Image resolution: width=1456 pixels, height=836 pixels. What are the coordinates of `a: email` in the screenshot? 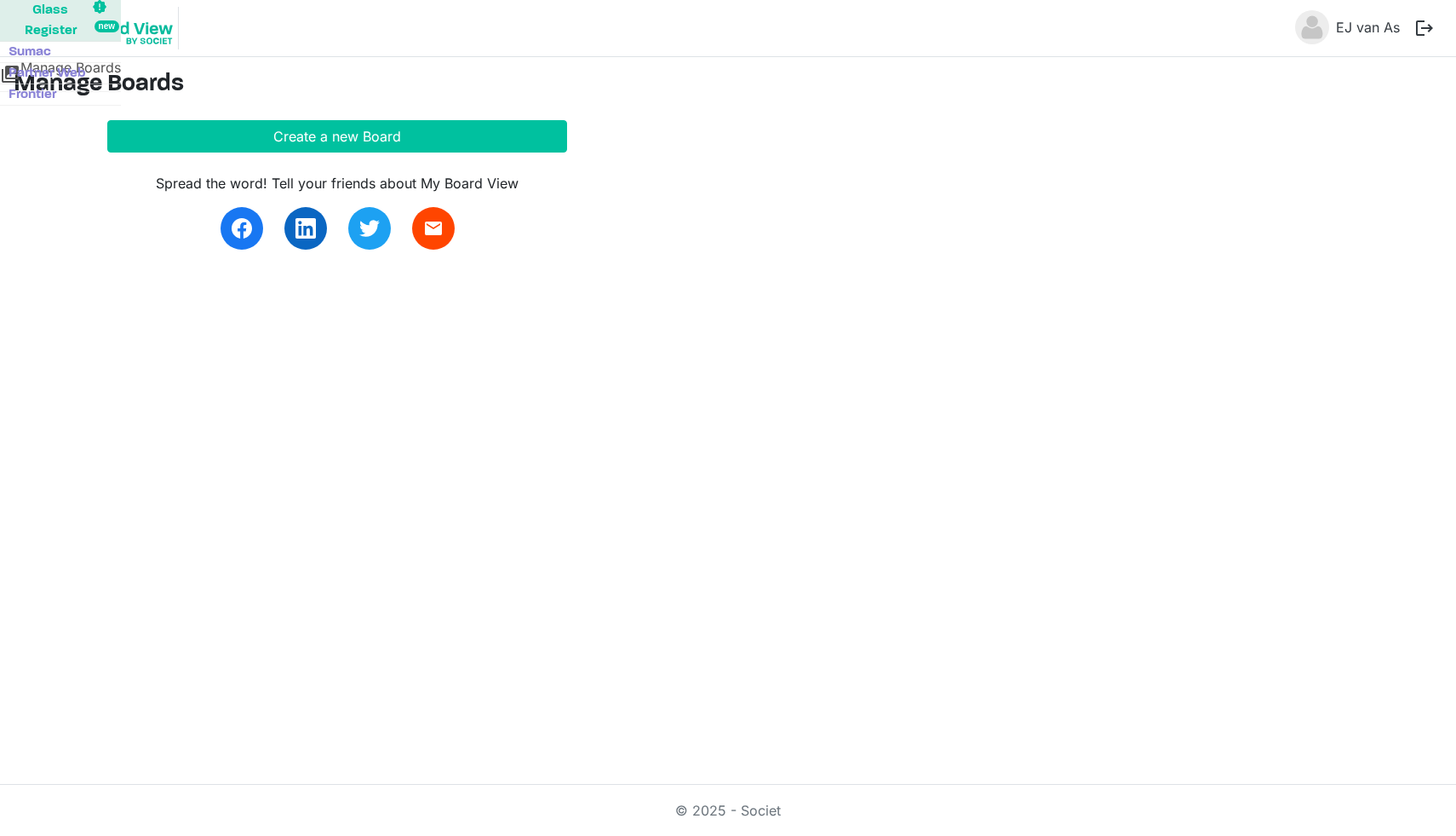 It's located at (433, 229).